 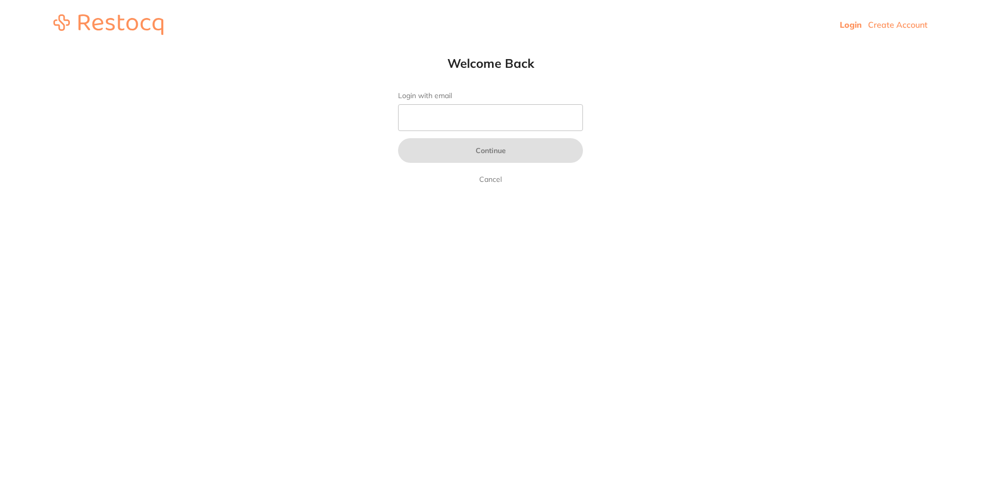 I want to click on label: Login with email, so click(x=490, y=96).